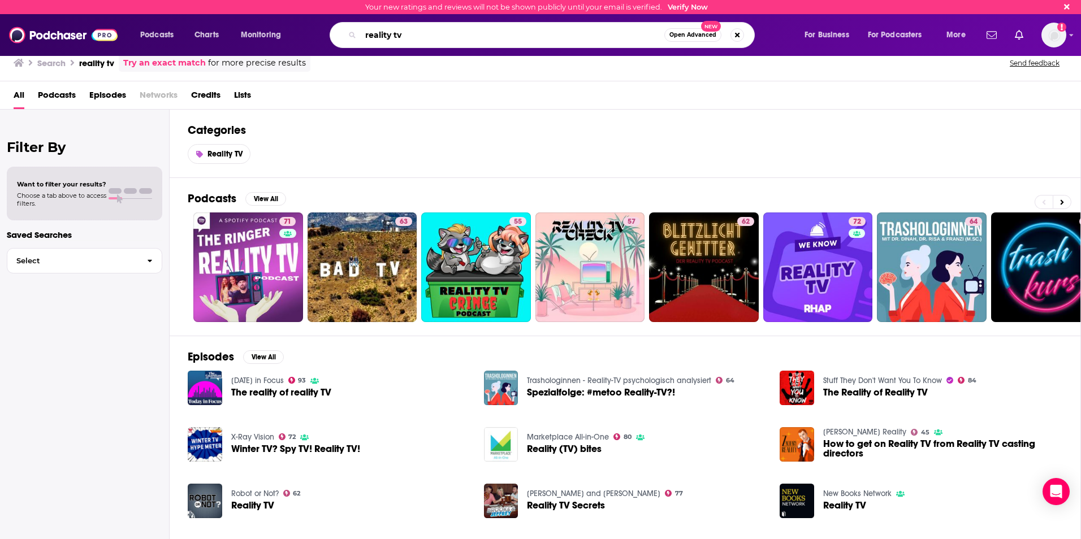  Describe the element at coordinates (796, 444) in the screenshot. I see `img: How to get on Reality TV from Reality TV casting directors` at that location.